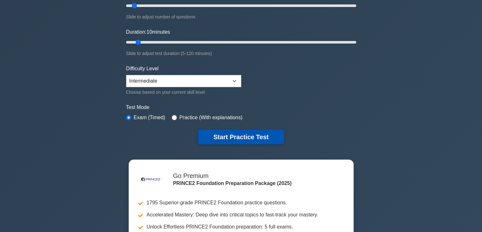  Describe the element at coordinates (142, 69) in the screenshot. I see `label: Difficulty Level` at that location.